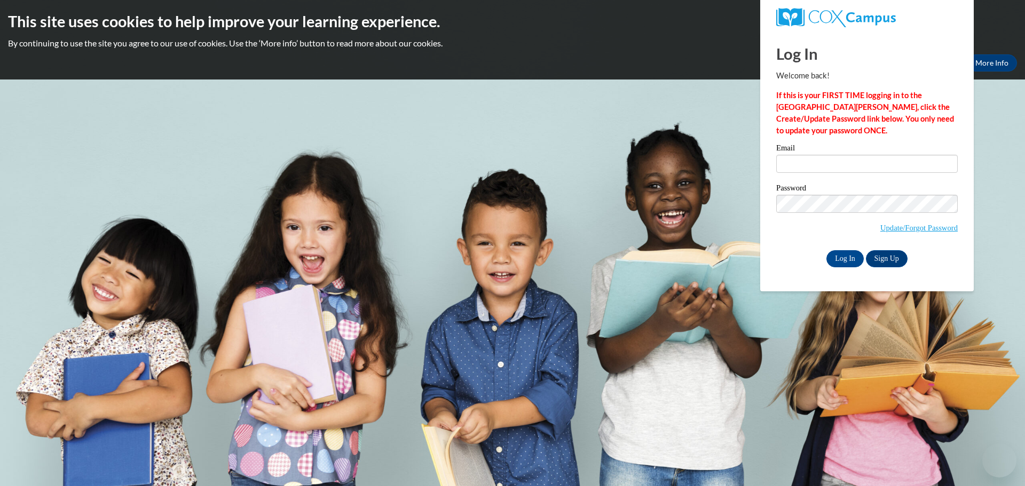  I want to click on h1: Log In, so click(867, 53).